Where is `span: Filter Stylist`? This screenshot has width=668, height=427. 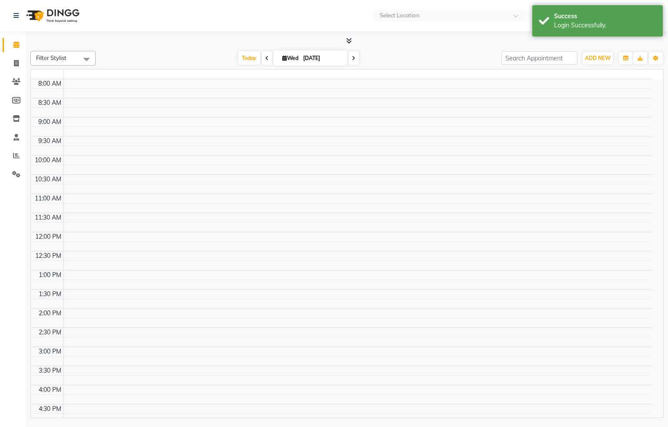
span: Filter Stylist is located at coordinates (51, 58).